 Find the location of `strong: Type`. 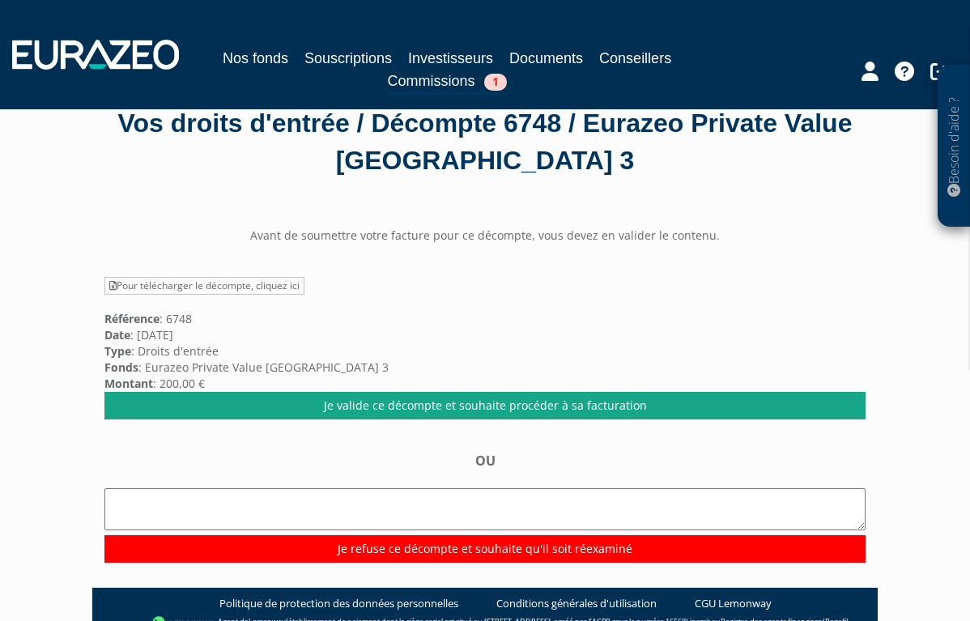

strong: Type is located at coordinates (117, 351).